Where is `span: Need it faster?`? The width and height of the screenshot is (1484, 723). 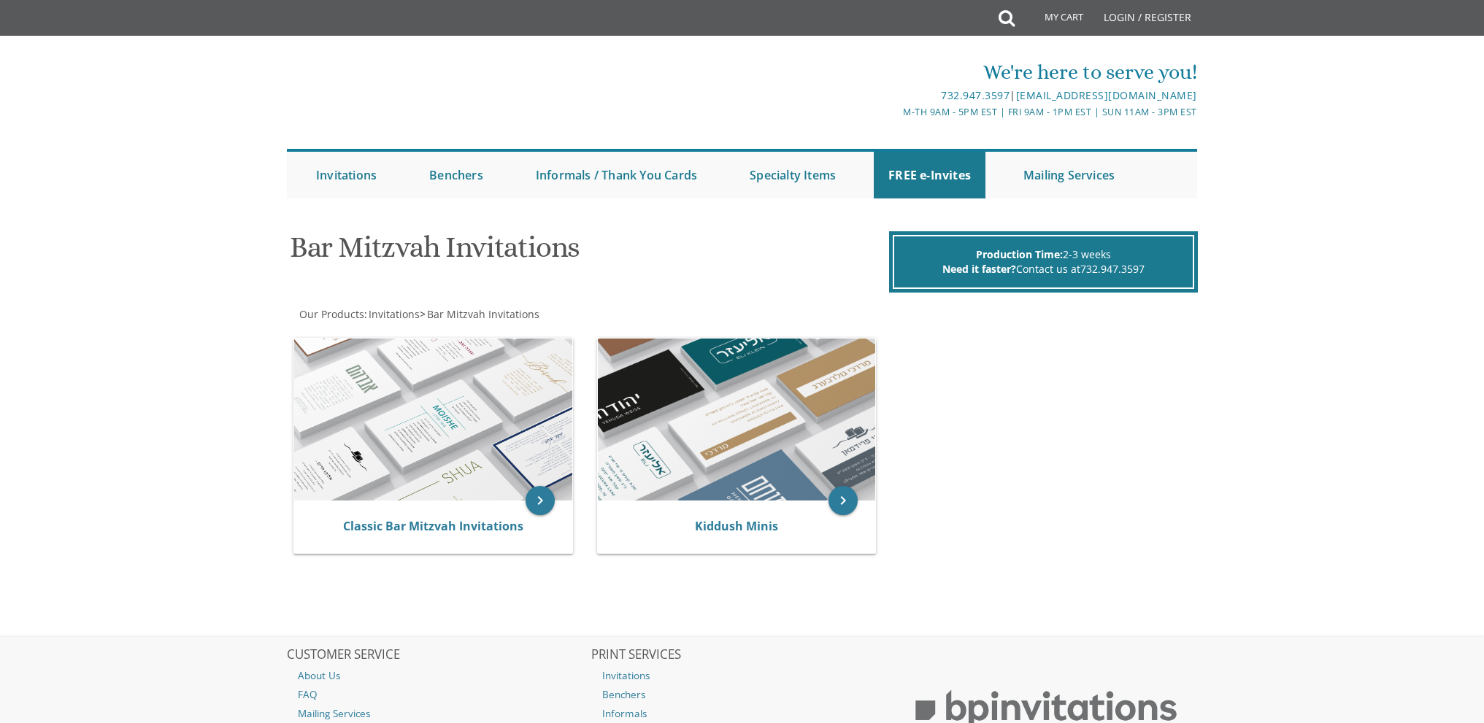
span: Need it faster? is located at coordinates (979, 269).